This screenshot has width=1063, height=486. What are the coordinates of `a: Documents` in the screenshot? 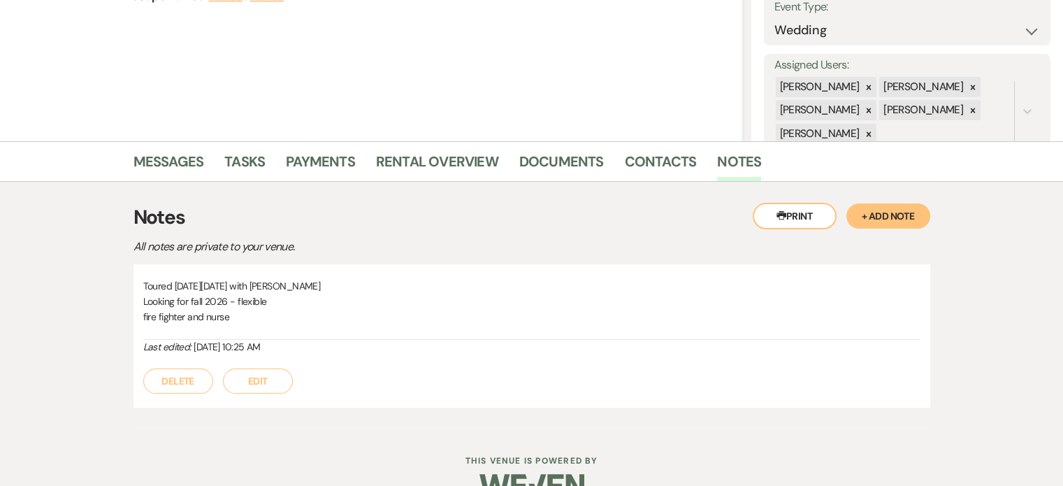 It's located at (561, 166).